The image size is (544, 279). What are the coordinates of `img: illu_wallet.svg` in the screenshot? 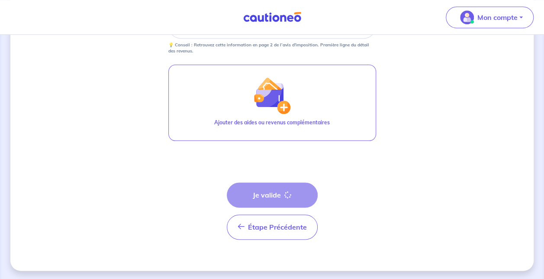 It's located at (272, 95).